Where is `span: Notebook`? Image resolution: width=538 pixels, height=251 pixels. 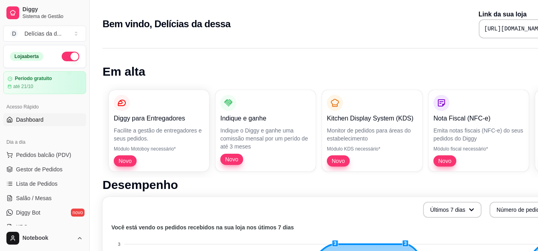 span: Notebook is located at coordinates (48, 238).